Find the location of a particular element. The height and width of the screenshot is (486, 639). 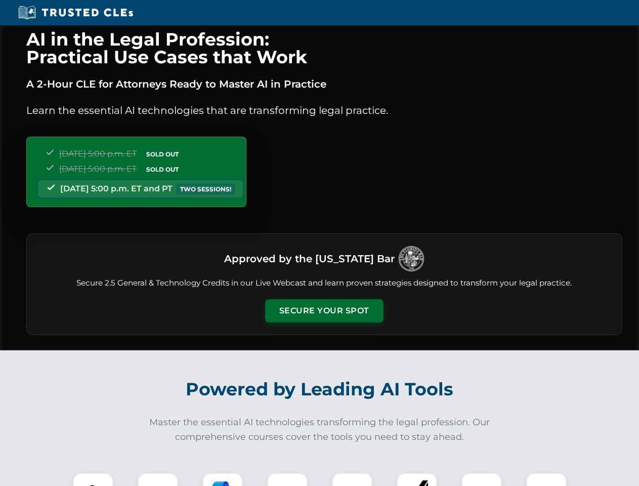

p: A 2-Hour CLE for Attorneys Ready to Master AI in Practice is located at coordinates (324, 84).